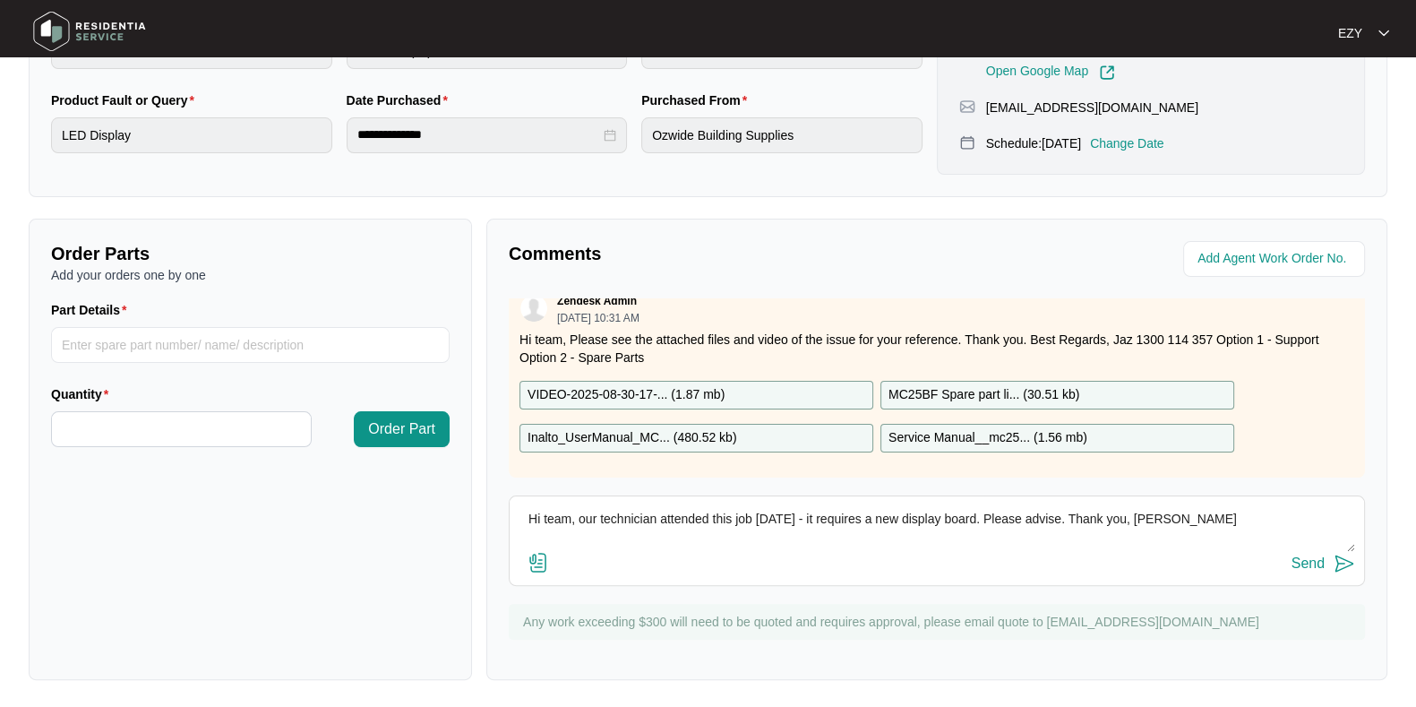 The height and width of the screenshot is (707, 1416). What do you see at coordinates (983, 395) in the screenshot?
I see `p: MC25BF Spare part li... ( 30.51 kb )` at bounding box center [983, 395].